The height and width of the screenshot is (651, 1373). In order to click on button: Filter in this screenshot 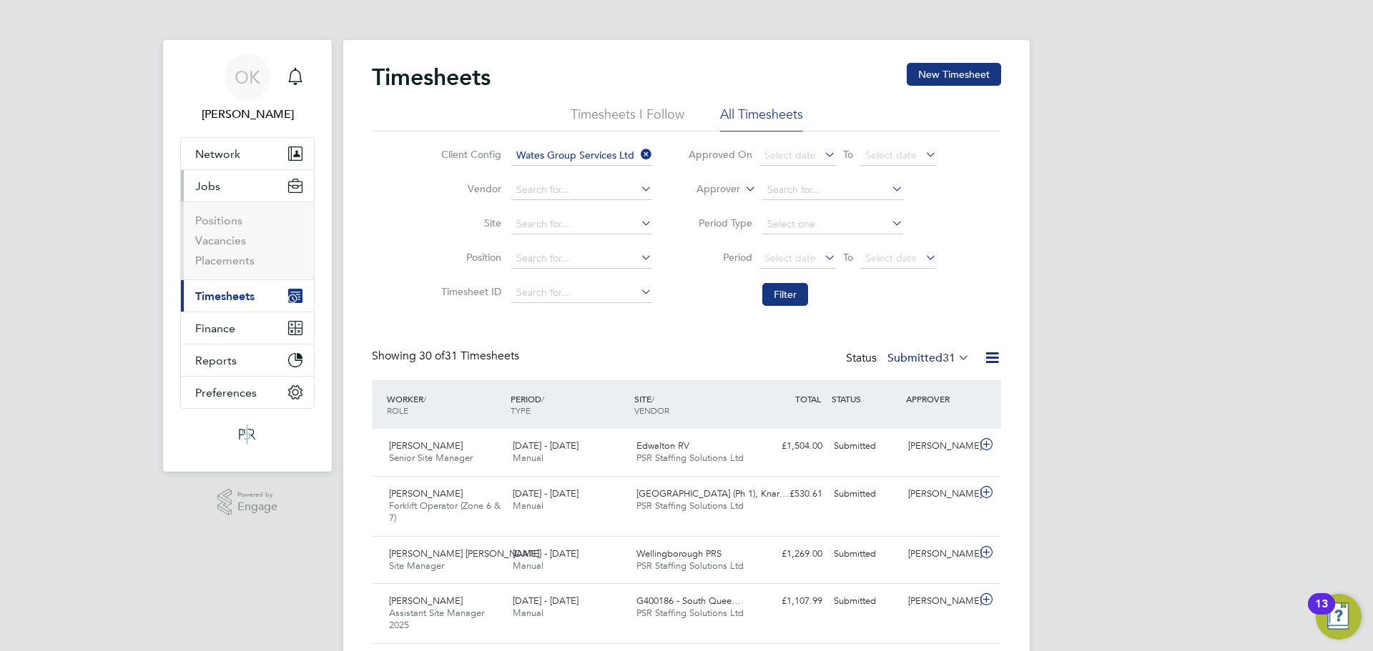, I will do `click(785, 295)`.